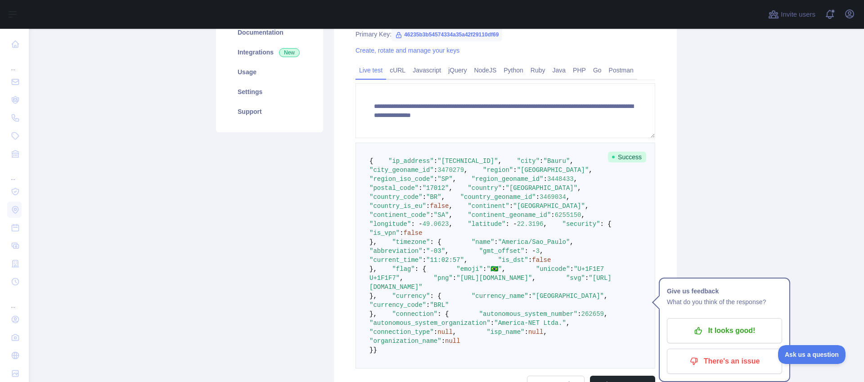  Describe the element at coordinates (579, 70) in the screenshot. I see `a: PHP` at that location.